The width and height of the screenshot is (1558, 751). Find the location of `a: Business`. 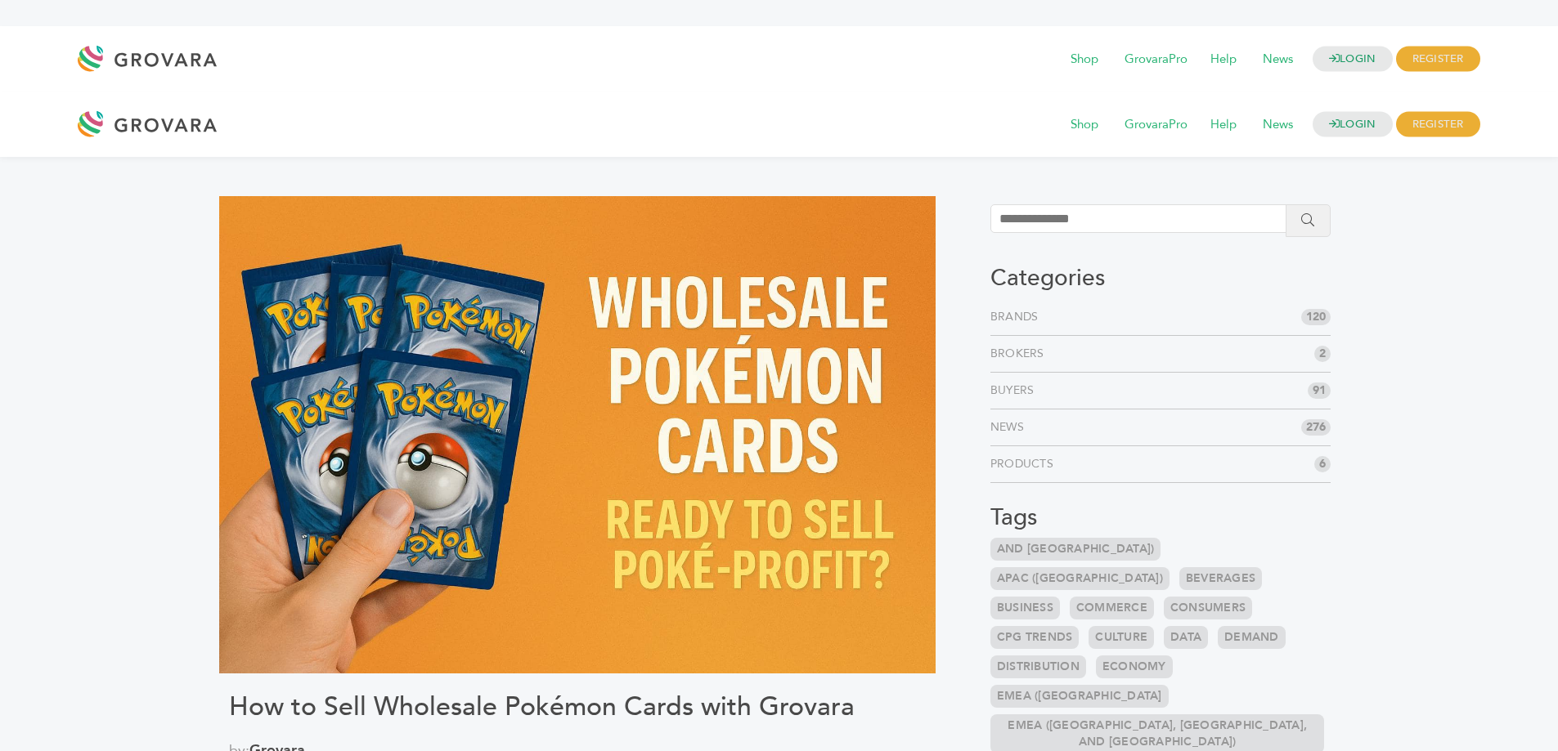

a: Business is located at coordinates (1025, 608).